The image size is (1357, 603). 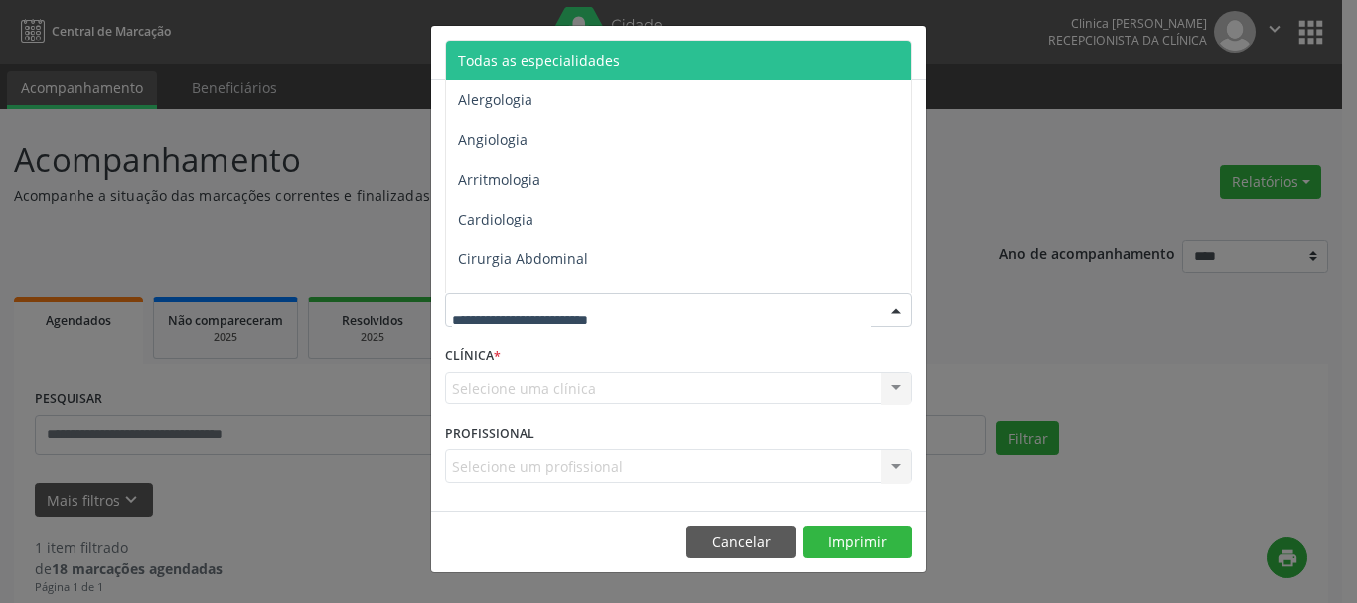 I want to click on span: Todas as especialidades, so click(x=538, y=60).